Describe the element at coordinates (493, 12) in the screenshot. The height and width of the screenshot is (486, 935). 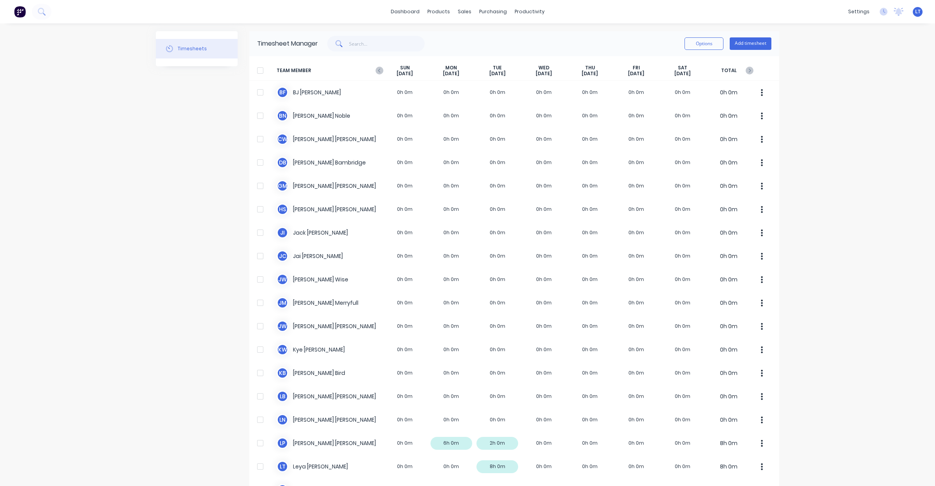
I see `div: purchasing` at that location.